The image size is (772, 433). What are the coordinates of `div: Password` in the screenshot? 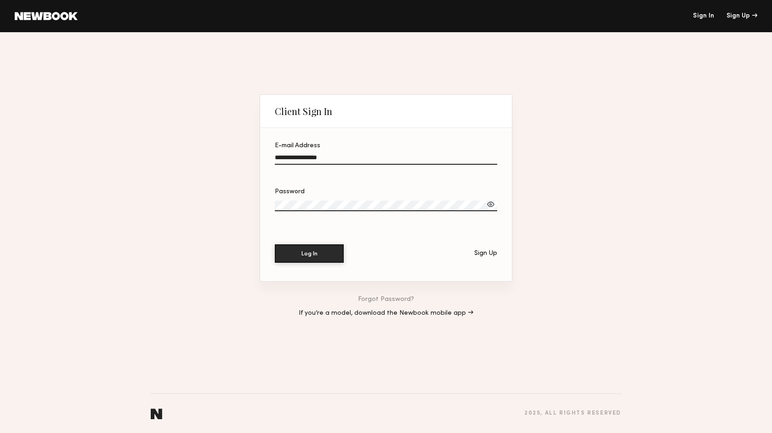 It's located at (386, 192).